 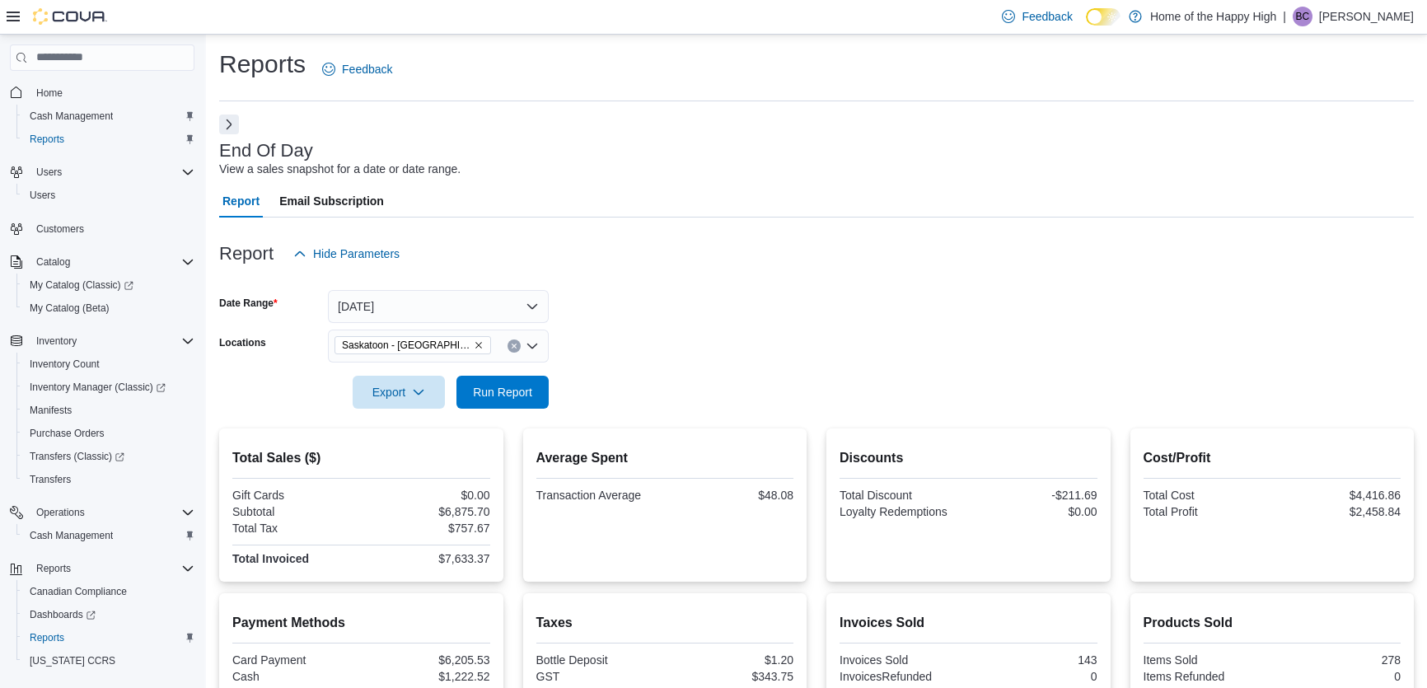 What do you see at coordinates (60, 512) in the screenshot?
I see `span: Operations` at bounding box center [60, 512].